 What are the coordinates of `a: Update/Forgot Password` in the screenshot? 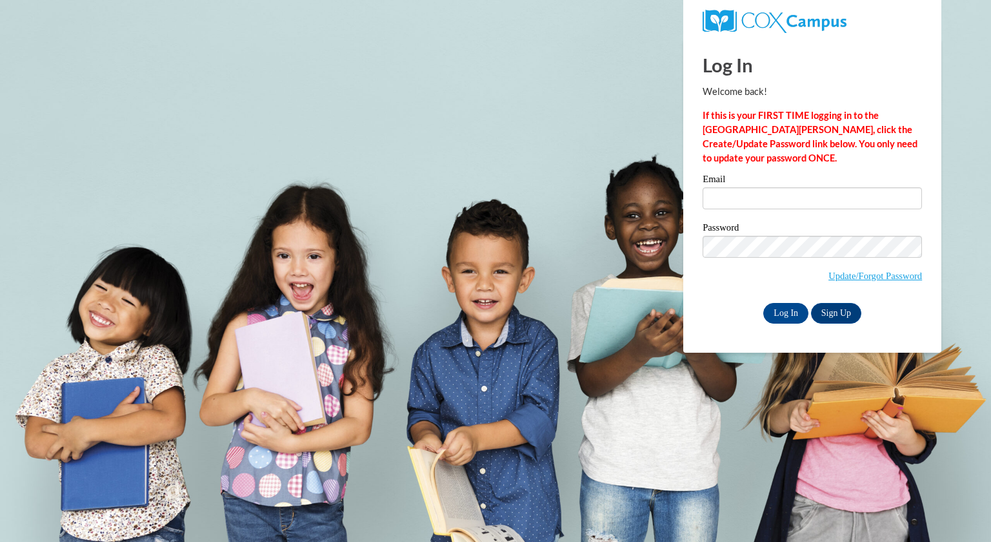 It's located at (875, 276).